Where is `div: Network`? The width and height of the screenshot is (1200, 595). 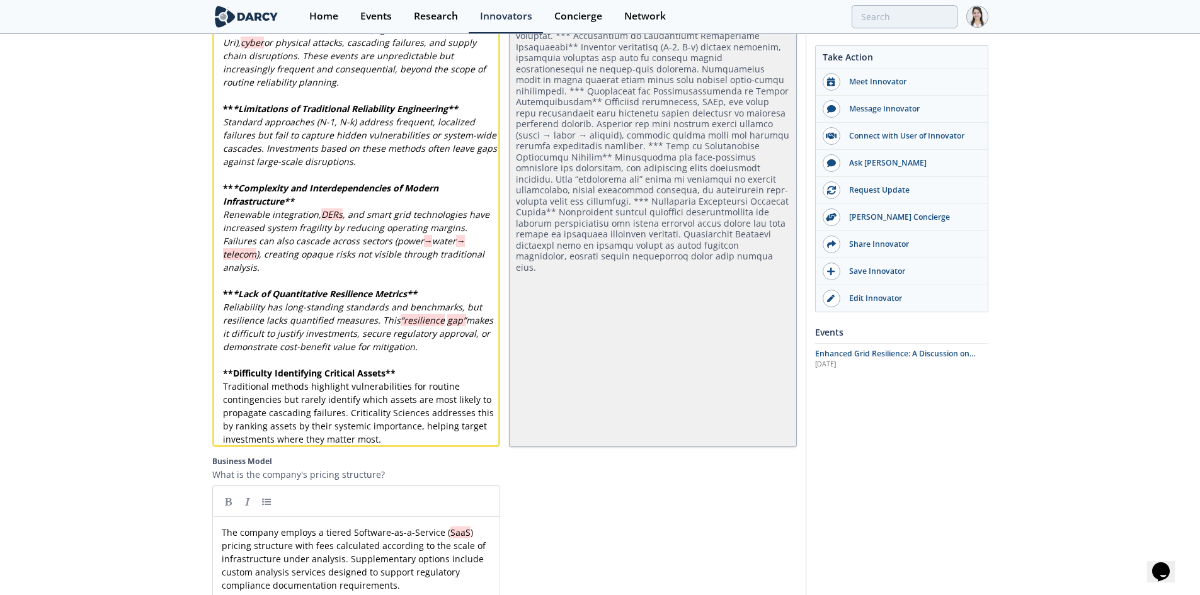 div: Network is located at coordinates (645, 16).